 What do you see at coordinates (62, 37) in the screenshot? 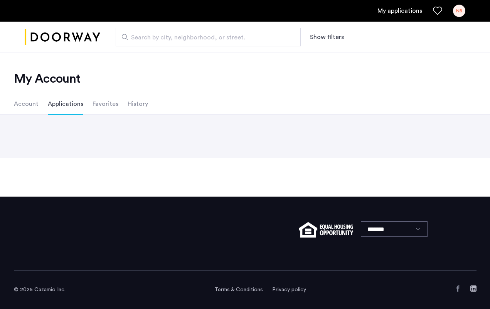
I see `a: Cazamio logo` at bounding box center [62, 37].